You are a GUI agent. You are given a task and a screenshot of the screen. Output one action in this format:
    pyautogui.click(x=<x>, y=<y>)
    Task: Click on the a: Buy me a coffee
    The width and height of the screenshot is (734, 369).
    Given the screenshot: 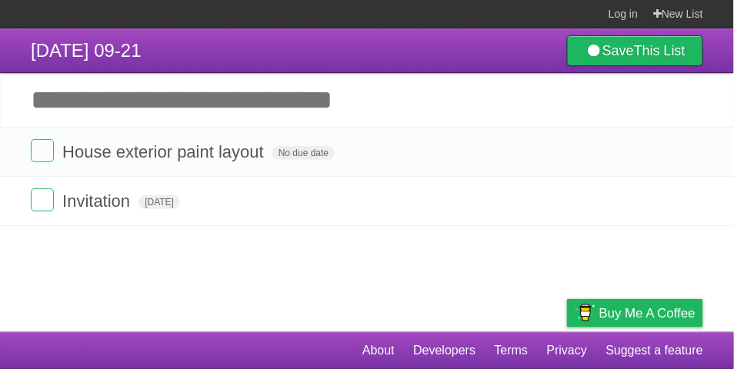 What is the action you would take?
    pyautogui.click(x=635, y=313)
    